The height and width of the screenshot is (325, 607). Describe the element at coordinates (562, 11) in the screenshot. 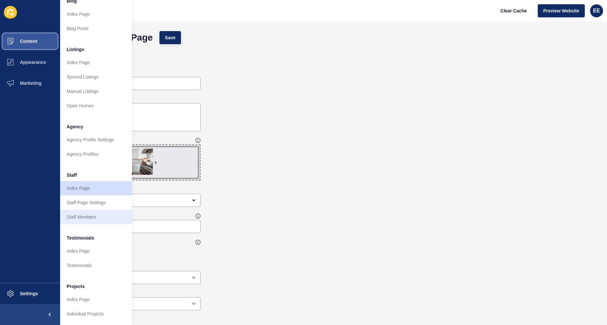

I see `button: Preview Website` at that location.